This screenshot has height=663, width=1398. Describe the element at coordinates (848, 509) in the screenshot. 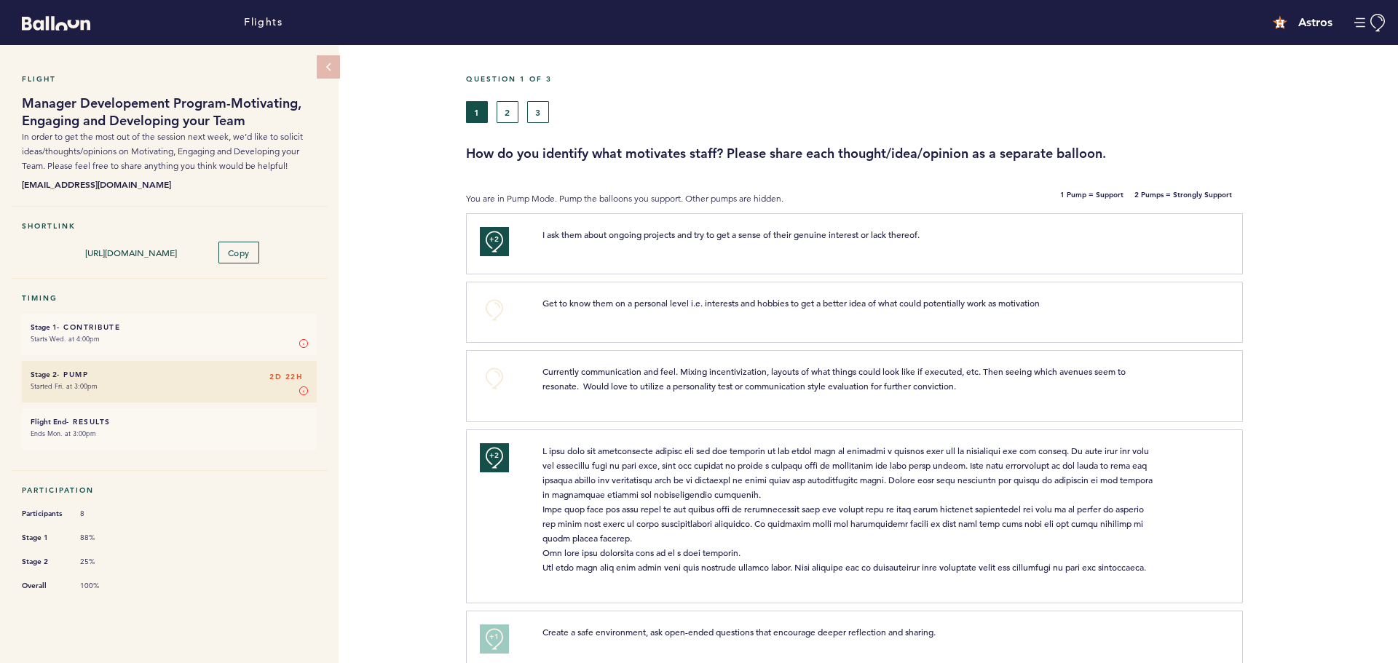

I see `span: L ipsu dolo sit ametconsecte adipisc eli sed doe temporin ut lab etdol magn al enimadmi v quisnos...` at that location.